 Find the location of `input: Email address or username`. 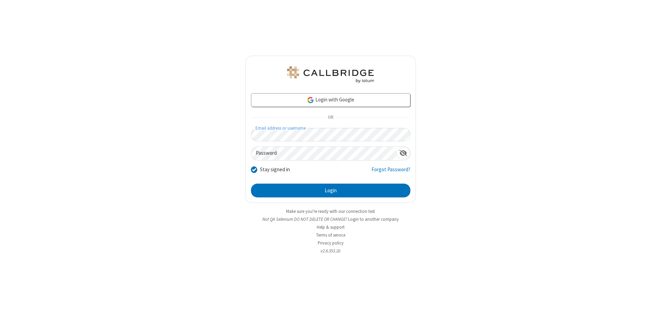

input: Email address or username is located at coordinates (331, 135).